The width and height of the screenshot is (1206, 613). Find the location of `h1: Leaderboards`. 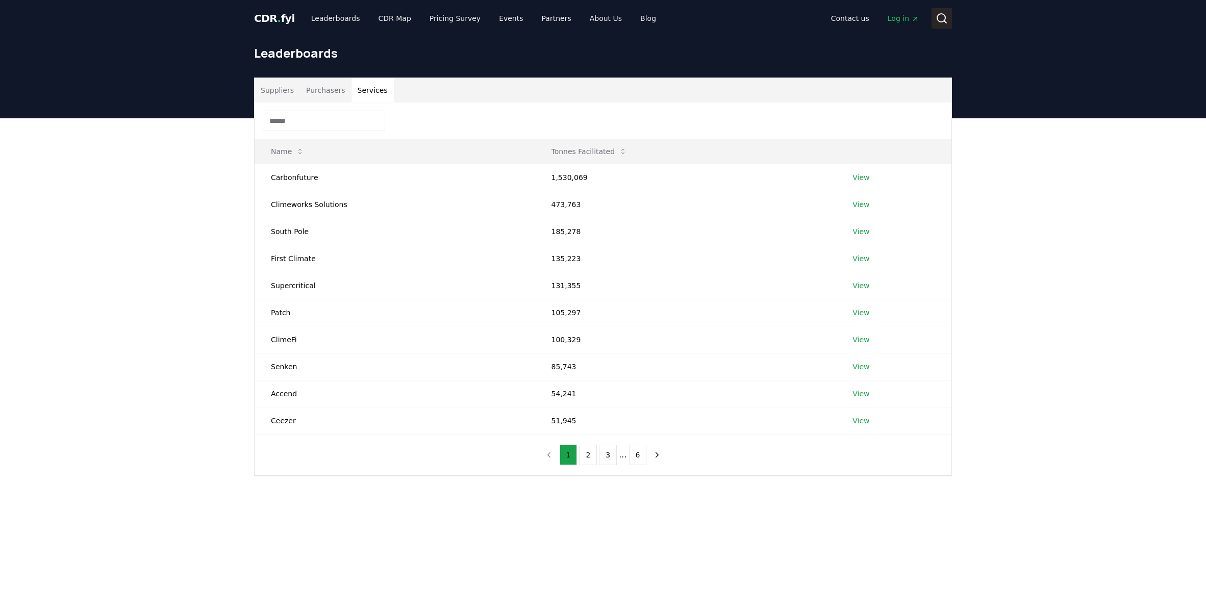

h1: Leaderboards is located at coordinates (603, 53).